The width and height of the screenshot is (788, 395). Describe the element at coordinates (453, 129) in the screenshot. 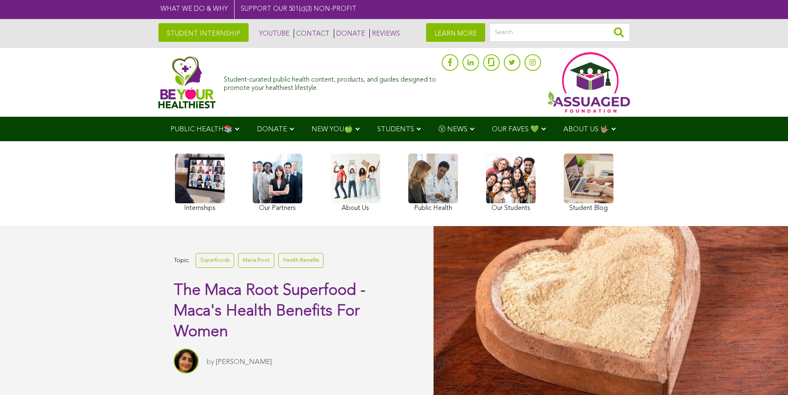

I see `span: Ⓥ NEWS` at that location.